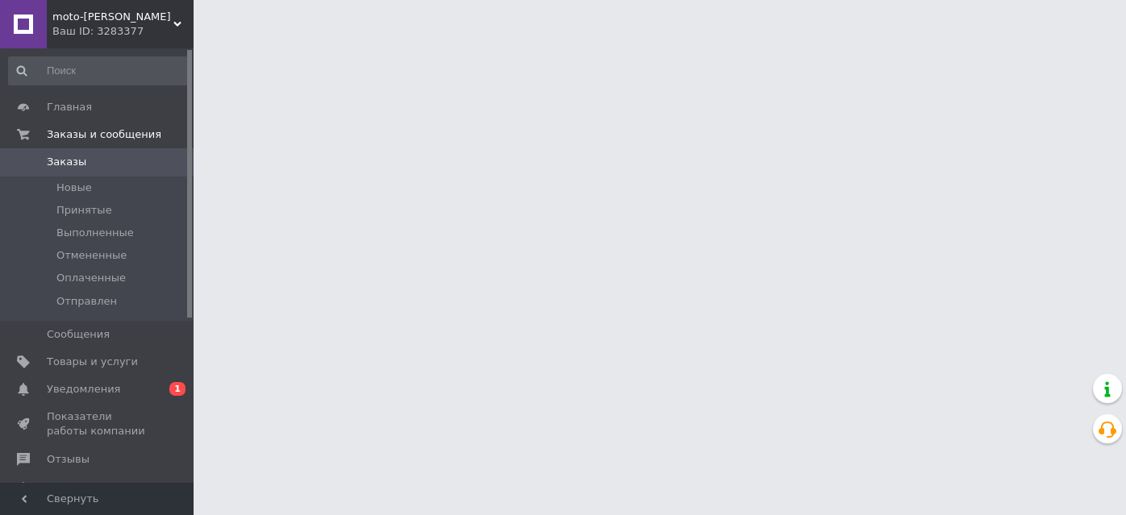 This screenshot has width=1126, height=515. Describe the element at coordinates (86, 302) in the screenshot. I see `span: Отправлен` at that location.